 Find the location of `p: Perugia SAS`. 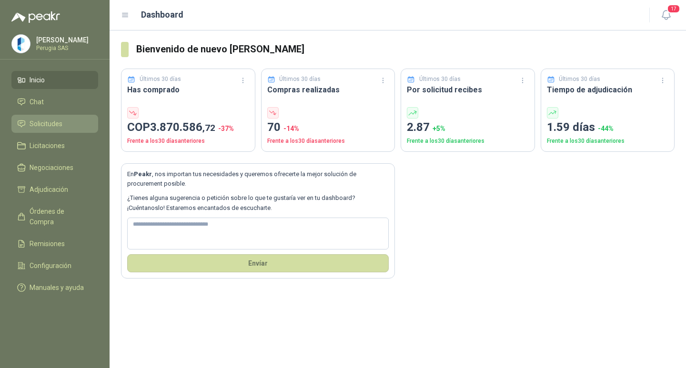

p: Perugia SAS is located at coordinates (66, 48).